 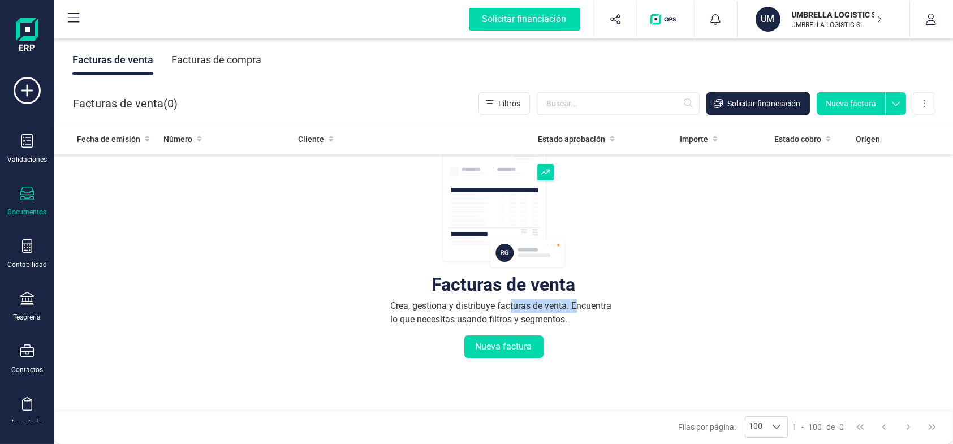 I want to click on div: Facturas de compra, so click(x=216, y=60).